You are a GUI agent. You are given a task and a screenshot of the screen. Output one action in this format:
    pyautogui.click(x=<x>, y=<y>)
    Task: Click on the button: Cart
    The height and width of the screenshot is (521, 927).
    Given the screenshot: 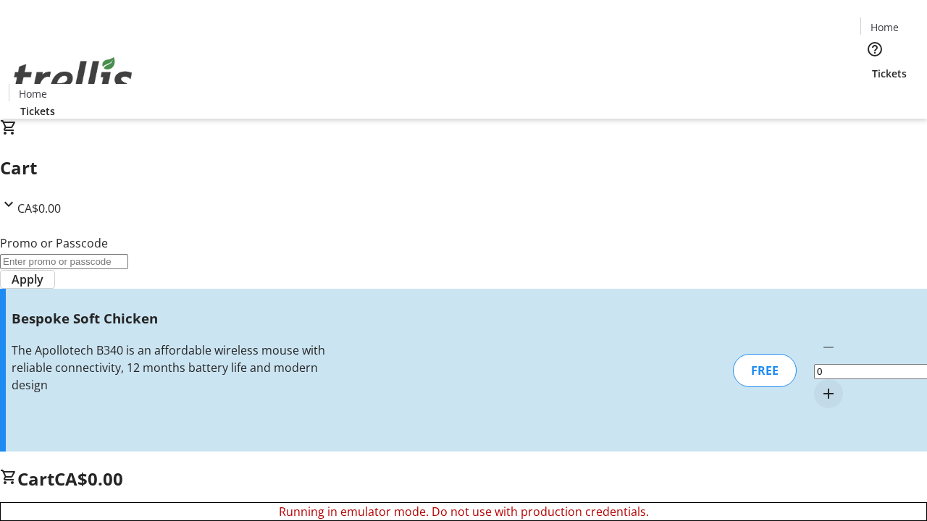 What is the action you would take?
    pyautogui.click(x=875, y=96)
    